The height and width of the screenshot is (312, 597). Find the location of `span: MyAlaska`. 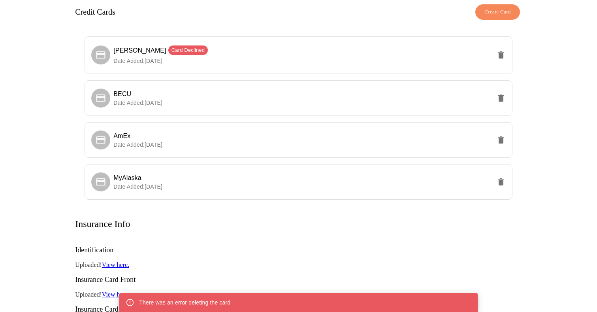

span: MyAlaska is located at coordinates (127, 177).